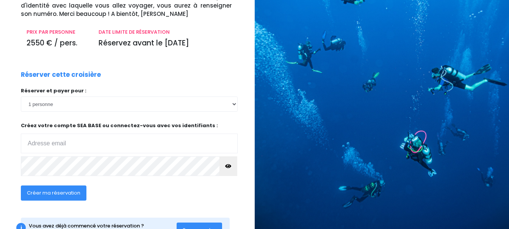  I want to click on p: Créez votre compte SEA BASE ou connectez-vous avec vos identifiants :, so click(129, 138).